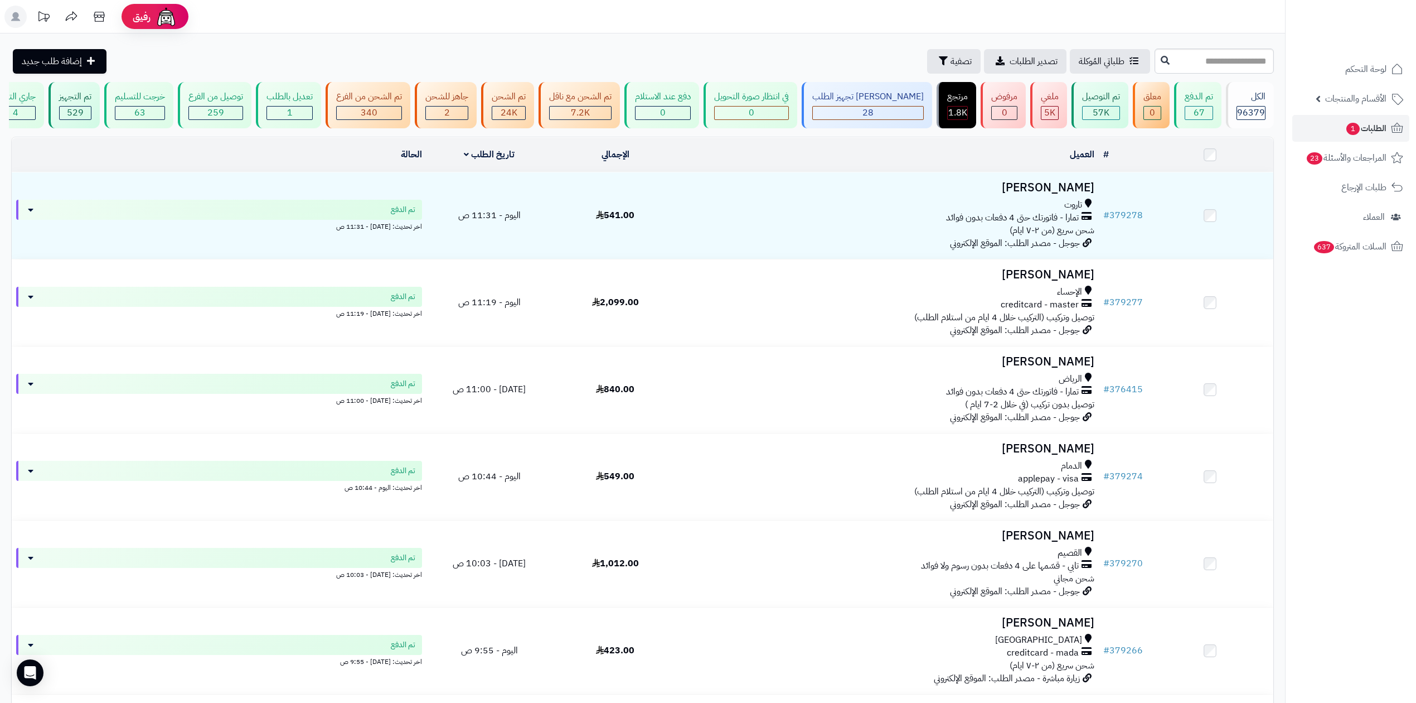  What do you see at coordinates (74, 105) in the screenshot?
I see `a: تم التجهيز 529` at bounding box center [74, 105].